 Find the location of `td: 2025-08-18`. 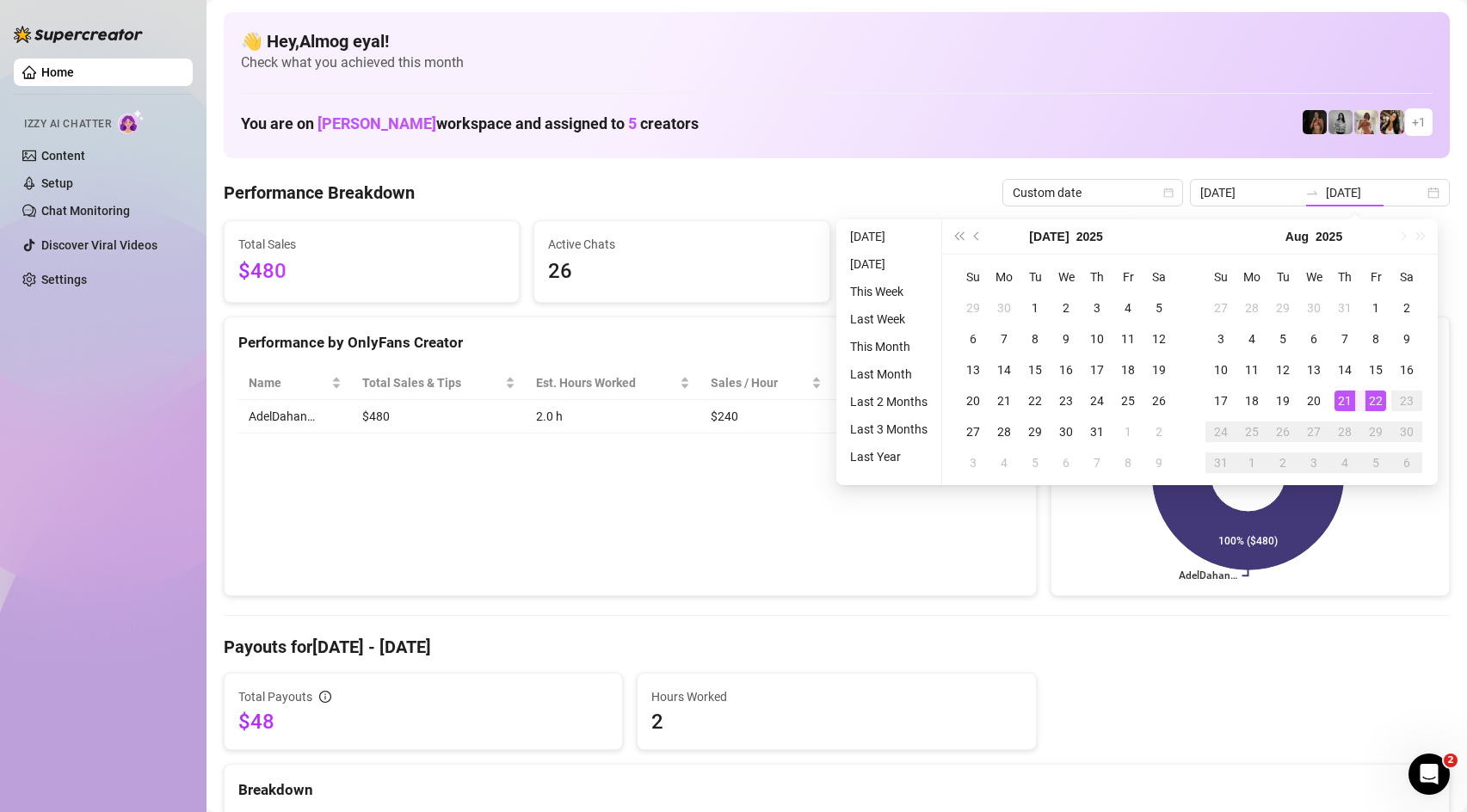

td: 2025-08-18 is located at coordinates (1252, 401).